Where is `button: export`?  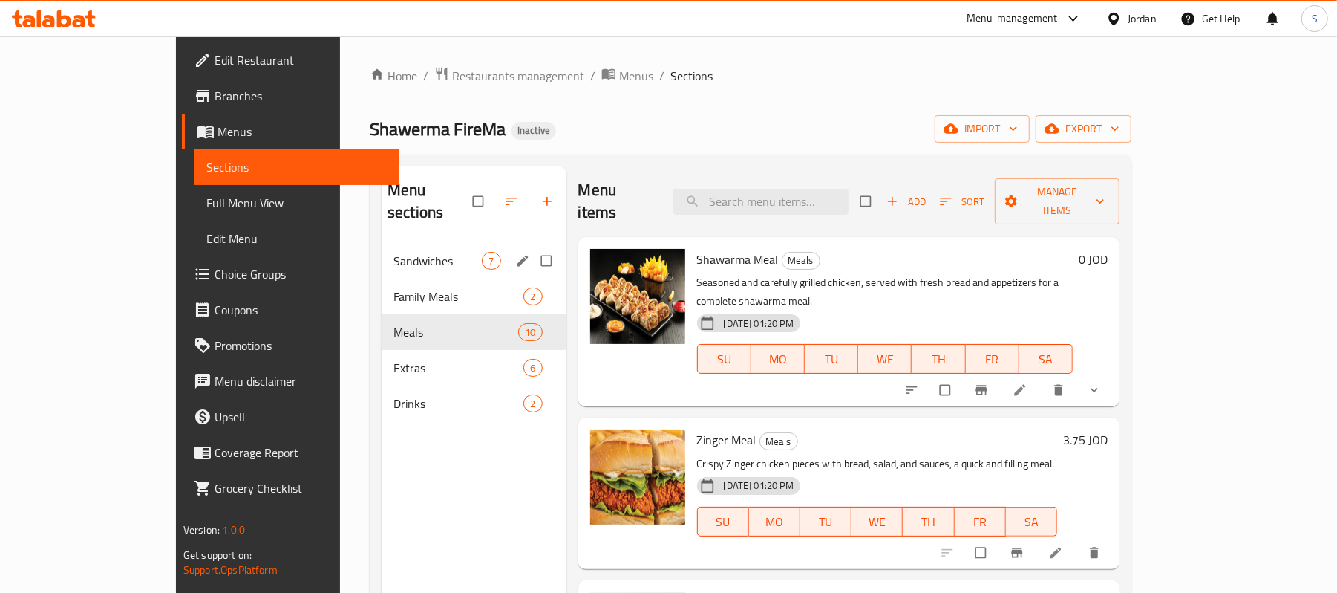
button: export is located at coordinates (1083, 128).